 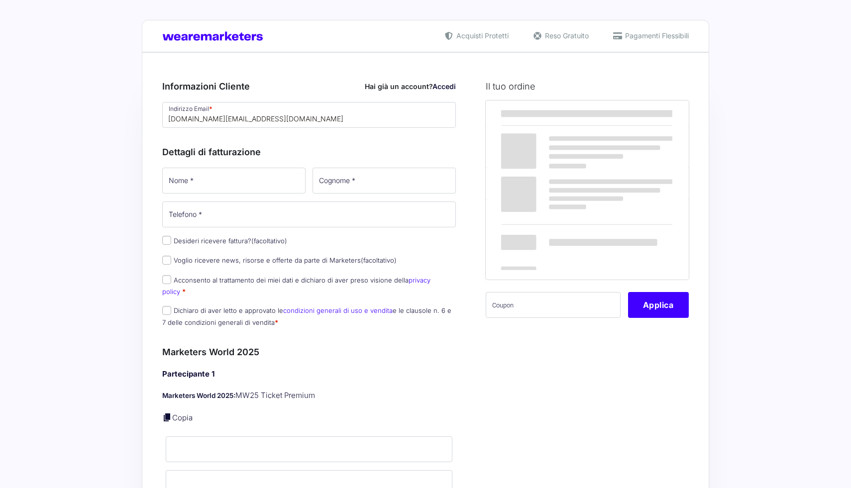 I want to click on strong: Marketers World 2025:, so click(x=199, y=396).